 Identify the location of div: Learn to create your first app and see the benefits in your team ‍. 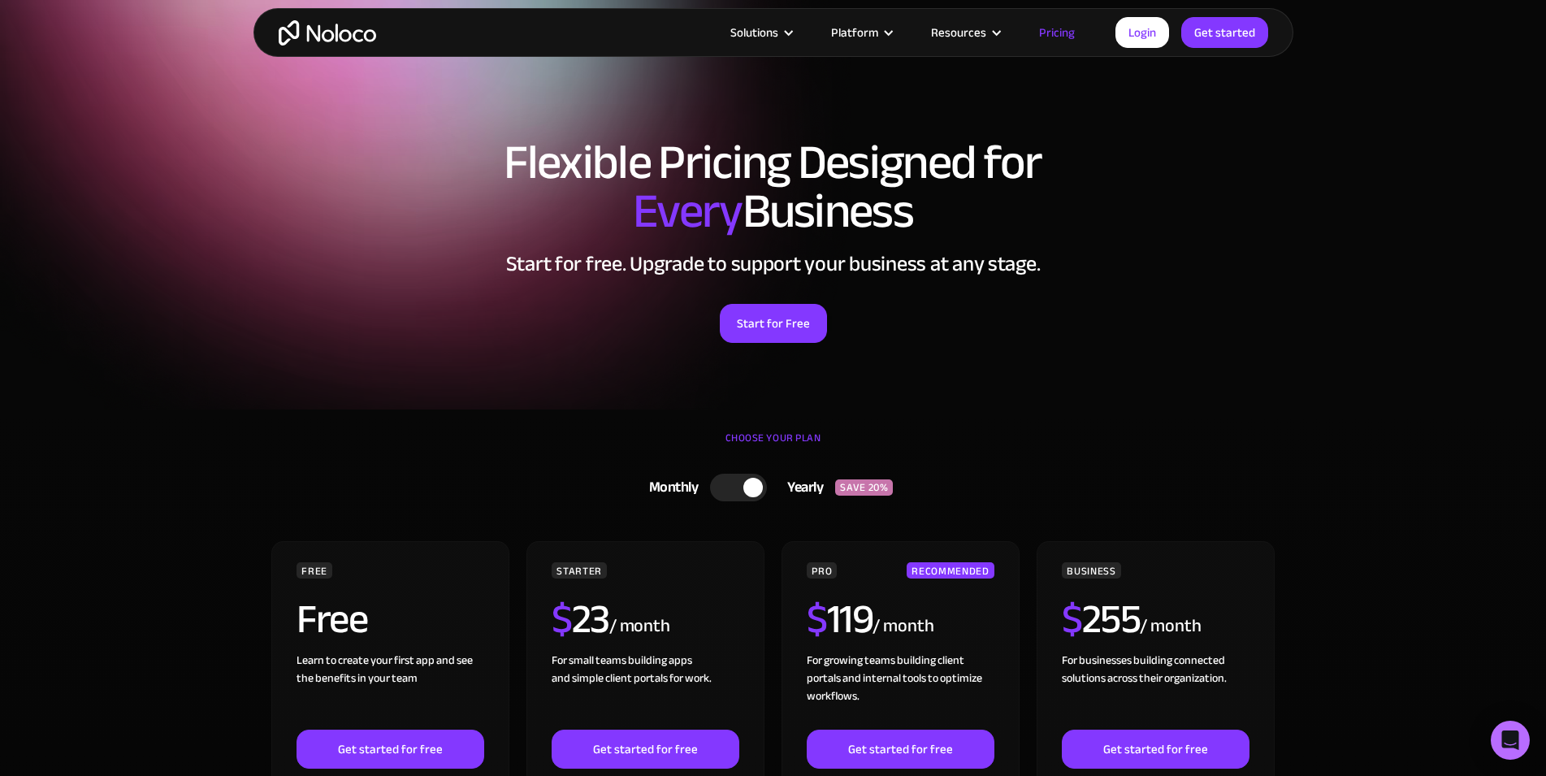
(390, 691).